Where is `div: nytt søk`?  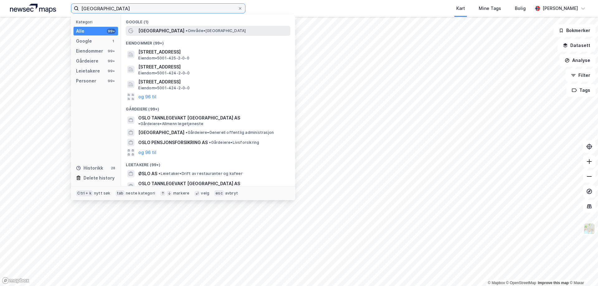
div: nytt søk is located at coordinates (102, 194).